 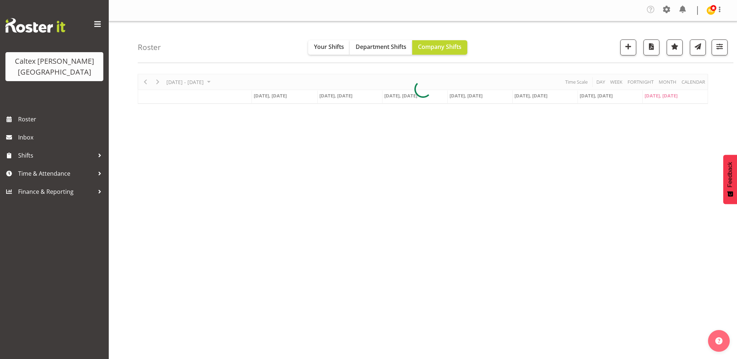 What do you see at coordinates (720, 48) in the screenshot?
I see `button: Filter Shifts` at bounding box center [720, 48].